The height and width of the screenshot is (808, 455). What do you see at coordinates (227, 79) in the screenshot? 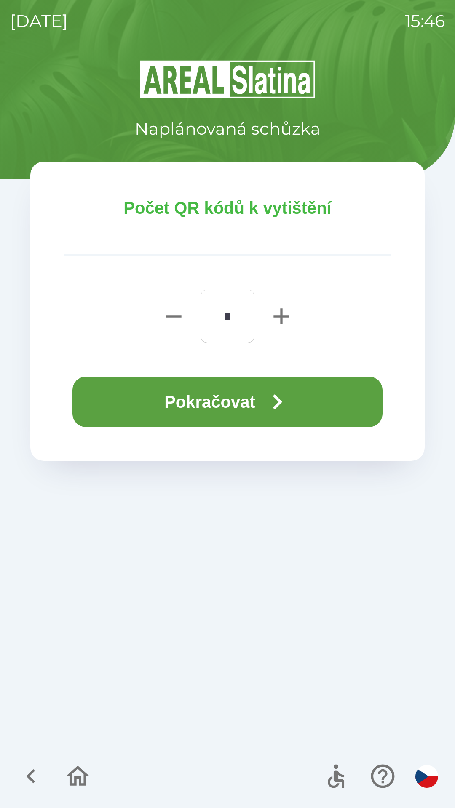
I see `img: Logo` at bounding box center [227, 79].